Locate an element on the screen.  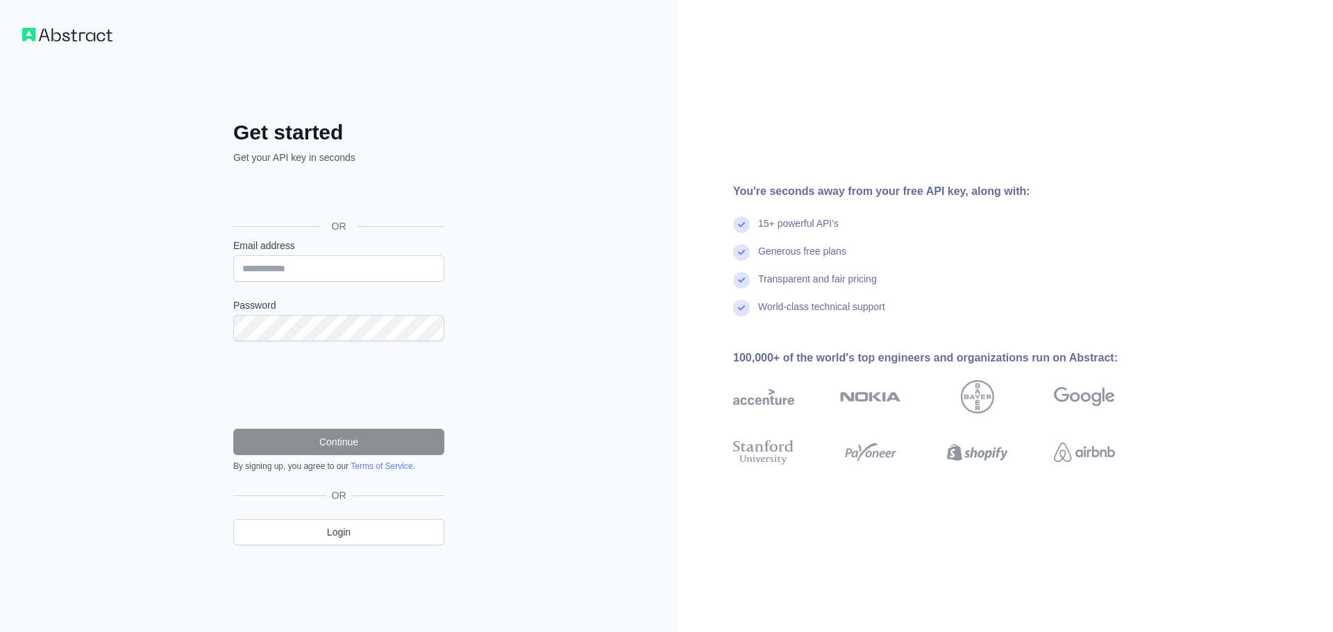
button: Continue is located at coordinates (339, 442).